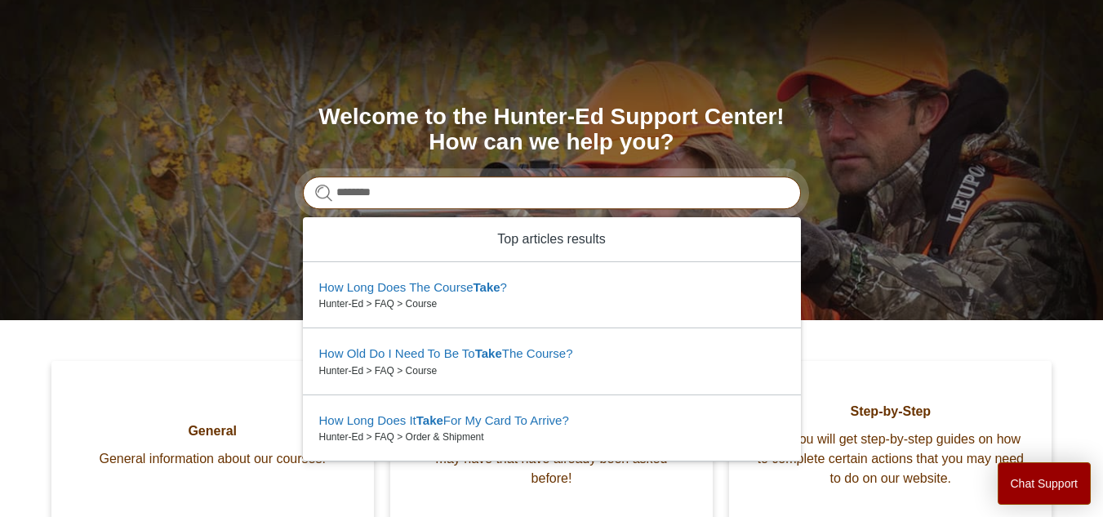  Describe the element at coordinates (212, 431) in the screenshot. I see `span: General` at that location.